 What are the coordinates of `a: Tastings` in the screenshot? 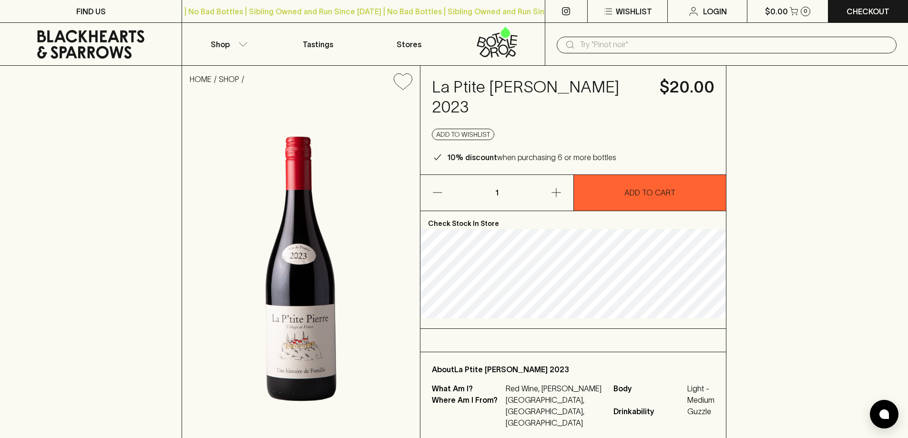 It's located at (318, 44).